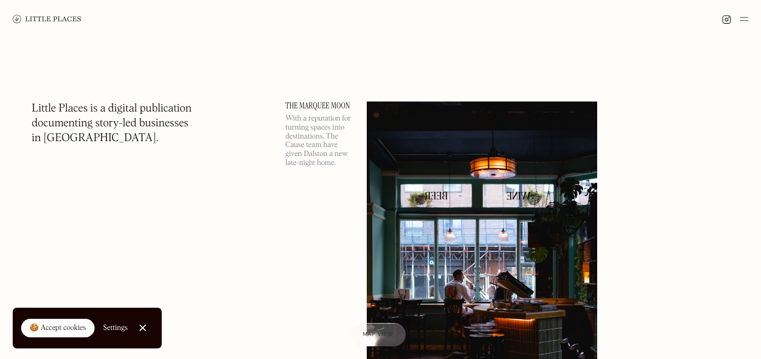 This screenshot has width=761, height=359. I want to click on p: With a reputation for turning spaces into destinations, The Cause team have given Dalston a new l..., so click(320, 141).